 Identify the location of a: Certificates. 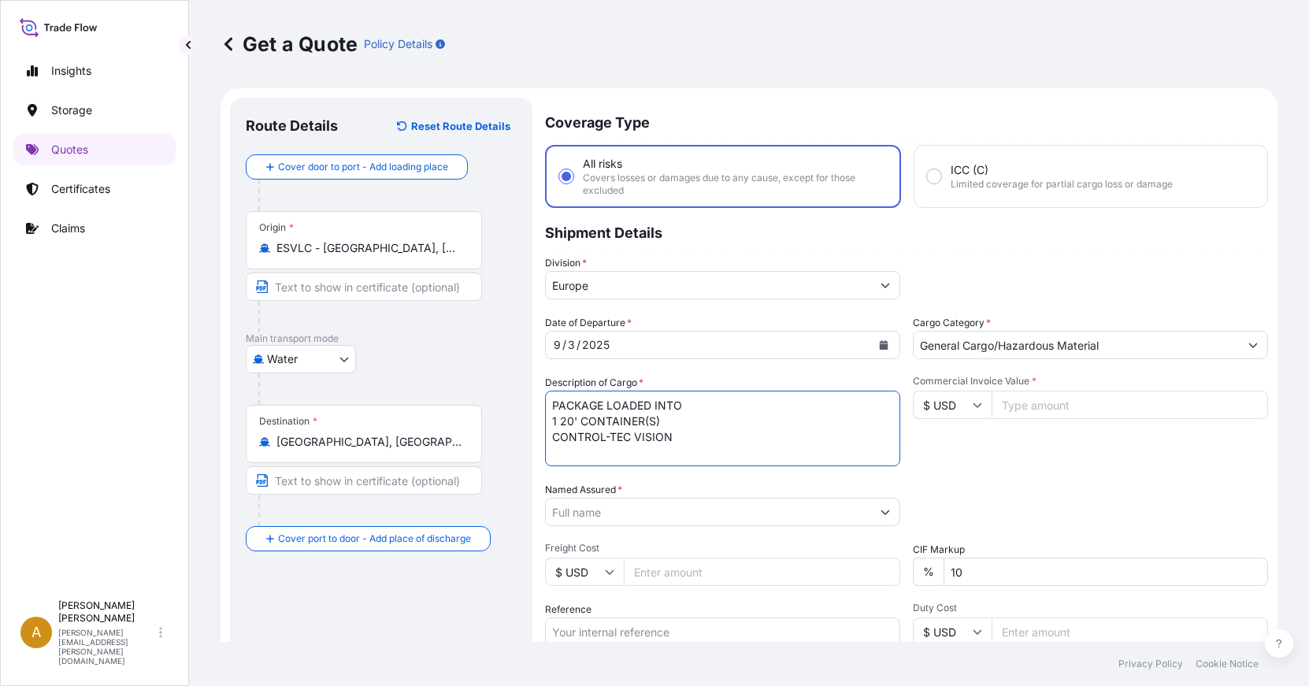
(95, 189).